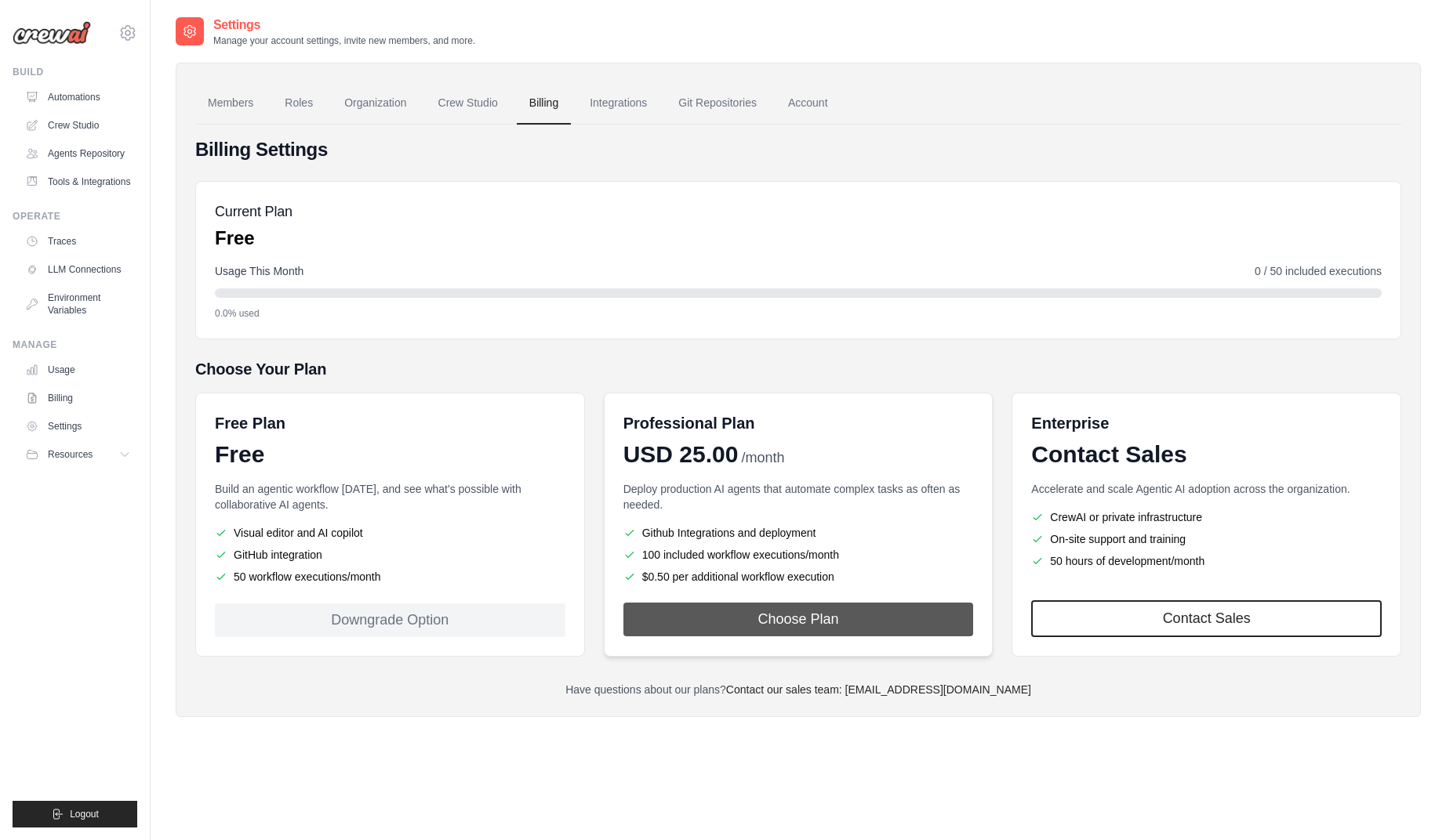  What do you see at coordinates (75, 72) in the screenshot?
I see `div: Build` at bounding box center [75, 72].